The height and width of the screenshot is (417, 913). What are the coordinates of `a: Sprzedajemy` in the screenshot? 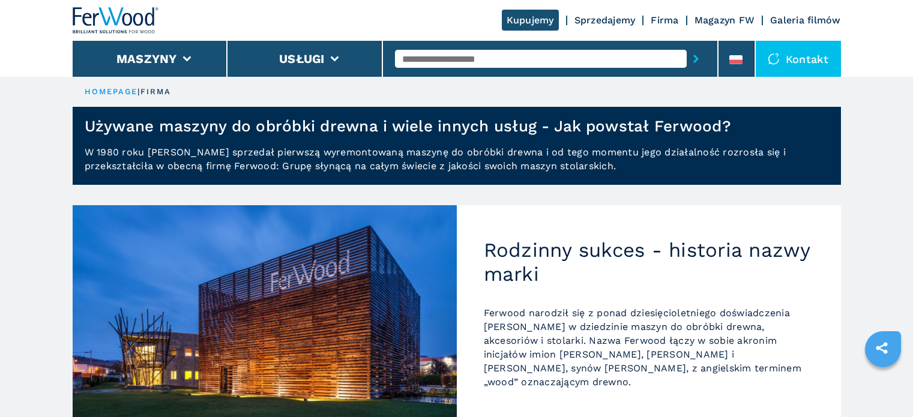 It's located at (605, 20).